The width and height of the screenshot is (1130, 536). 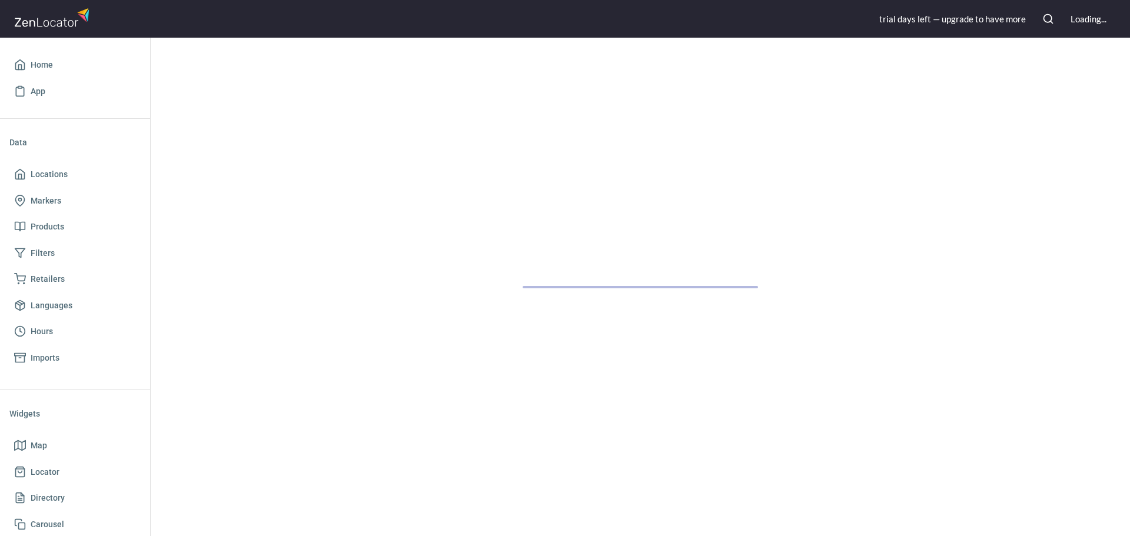 What do you see at coordinates (75, 91) in the screenshot?
I see `a: App` at bounding box center [75, 91].